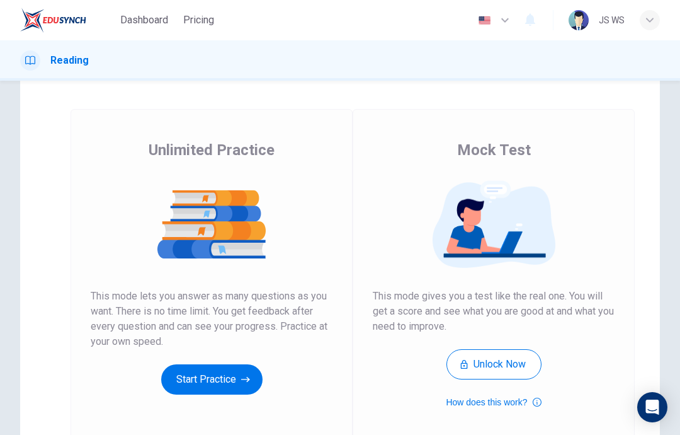  Describe the element at coordinates (198, 20) in the screenshot. I see `span: Pricing` at that location.